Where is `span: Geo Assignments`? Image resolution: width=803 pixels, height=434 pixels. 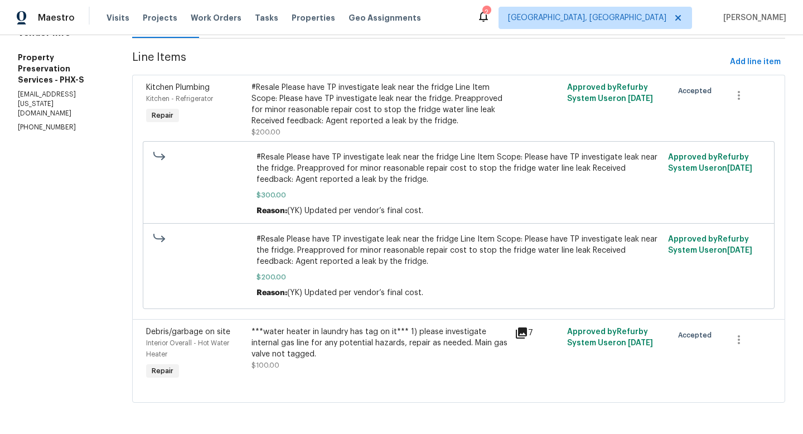 span: Geo Assignments is located at coordinates (385, 18).